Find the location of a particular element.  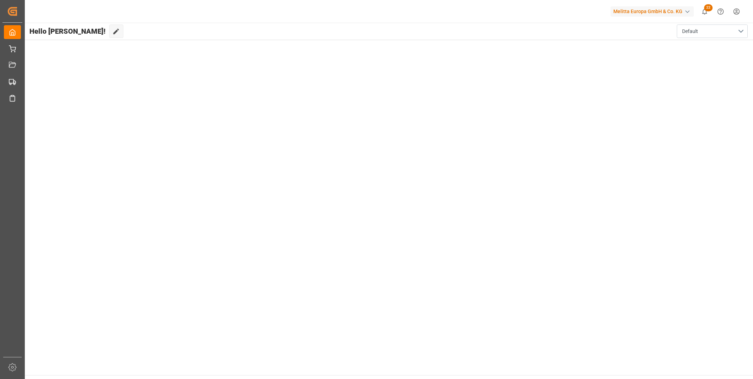

span: 22 is located at coordinates (709, 8).